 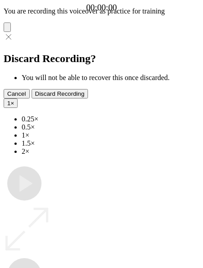 What do you see at coordinates (17, 94) in the screenshot?
I see `button: Cancel` at bounding box center [17, 94].